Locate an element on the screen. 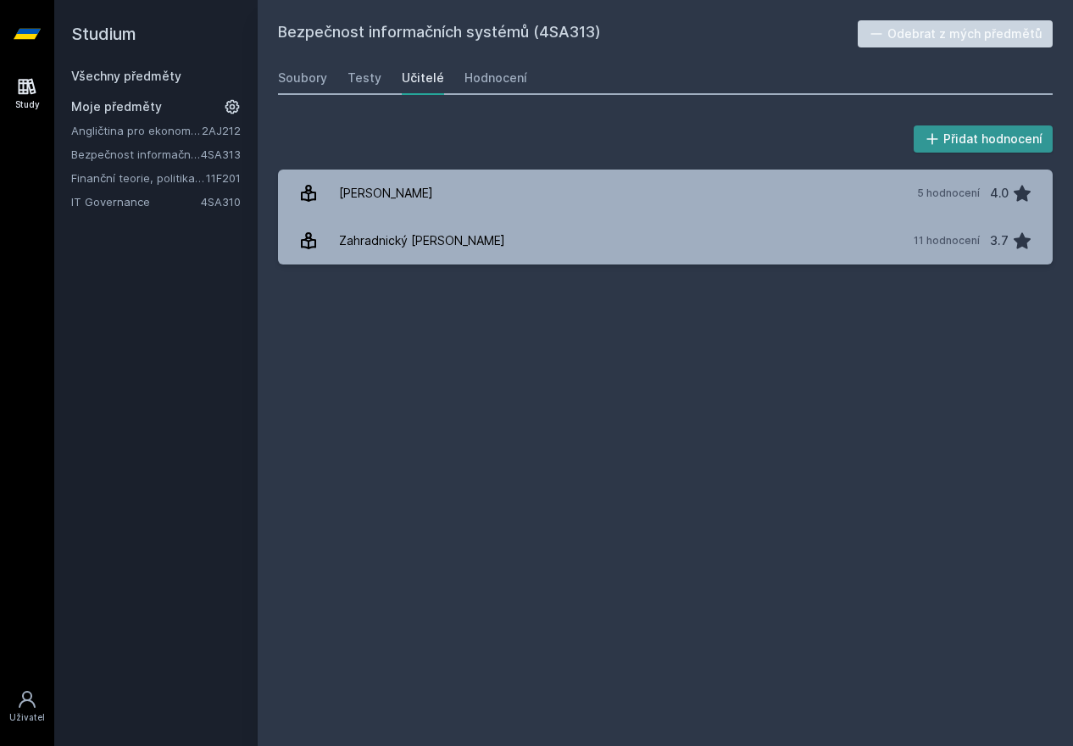  a: Učitelé is located at coordinates (423, 78).